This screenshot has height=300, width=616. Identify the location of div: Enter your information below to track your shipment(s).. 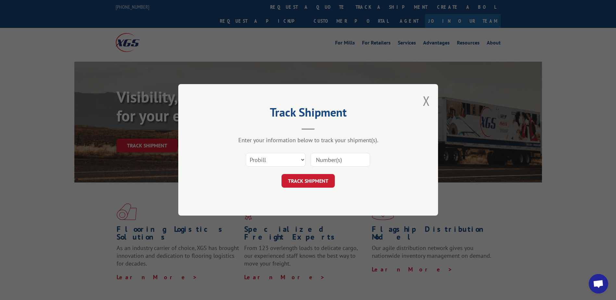
(308, 140).